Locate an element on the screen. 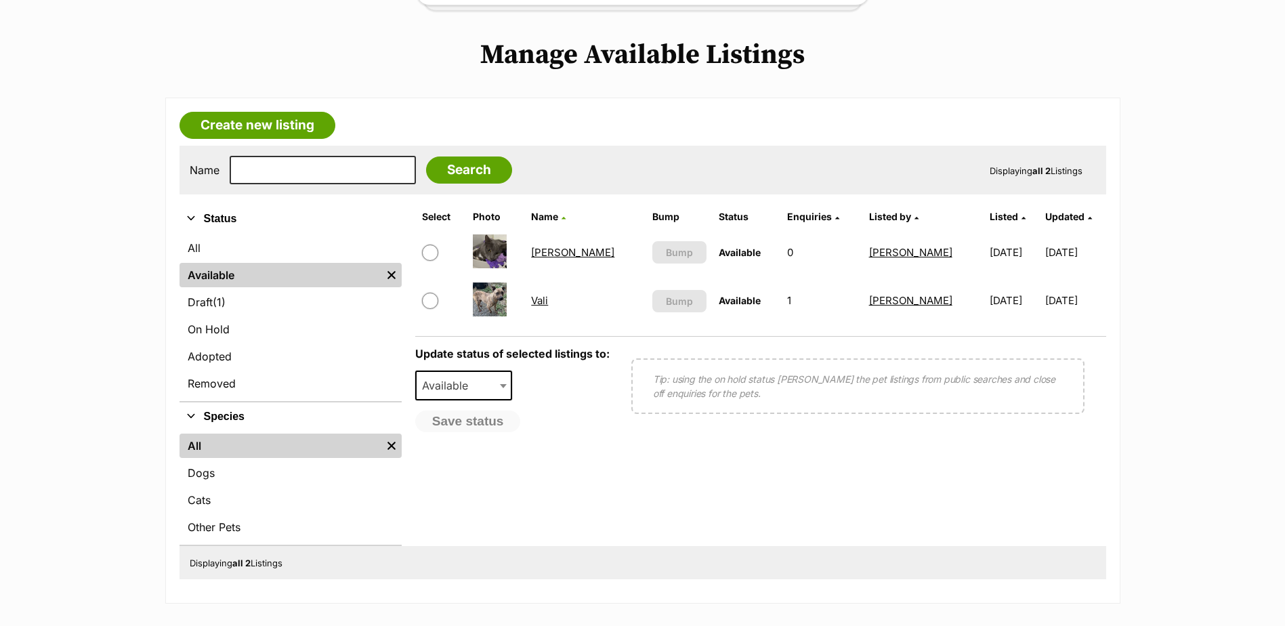 This screenshot has height=626, width=1285. a: Draft is located at coordinates (291, 302).